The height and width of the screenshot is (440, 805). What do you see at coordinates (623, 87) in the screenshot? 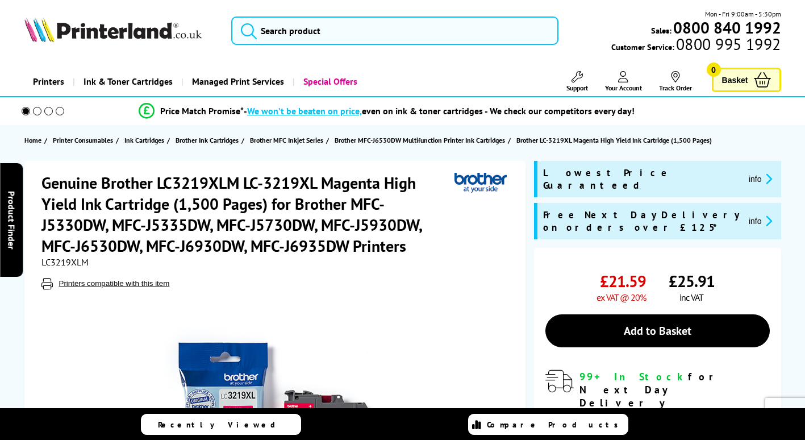
I see `span: Your Account` at bounding box center [623, 87].